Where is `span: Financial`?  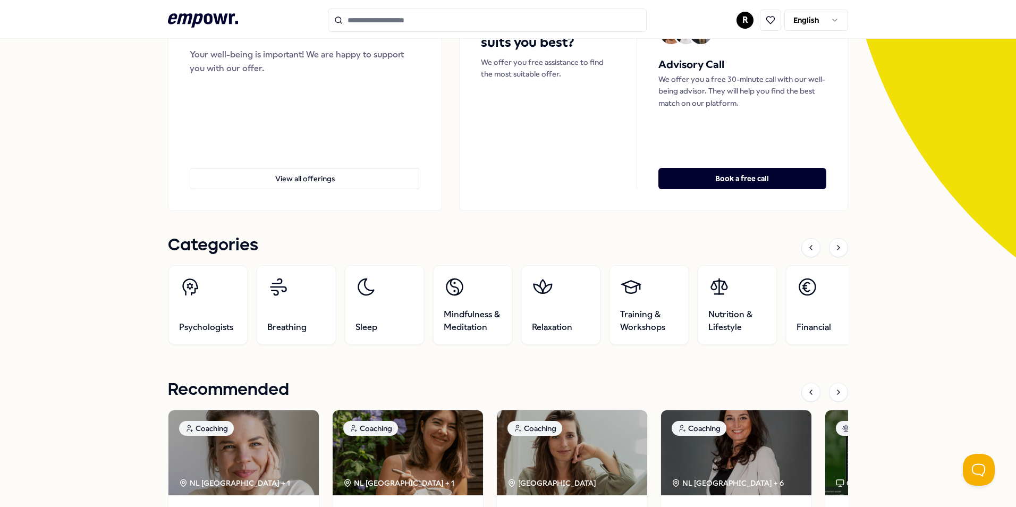 span: Financial is located at coordinates (814, 327).